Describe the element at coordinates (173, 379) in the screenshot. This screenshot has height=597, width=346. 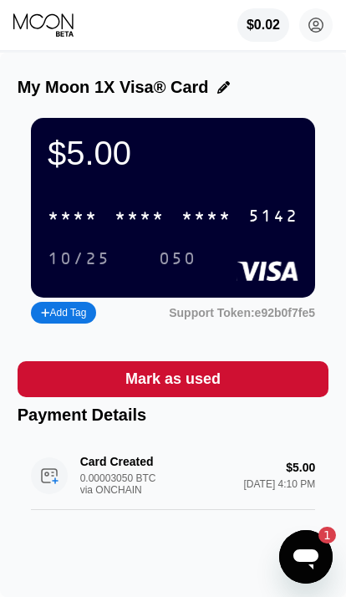
I see `div: Mark as used` at that location.